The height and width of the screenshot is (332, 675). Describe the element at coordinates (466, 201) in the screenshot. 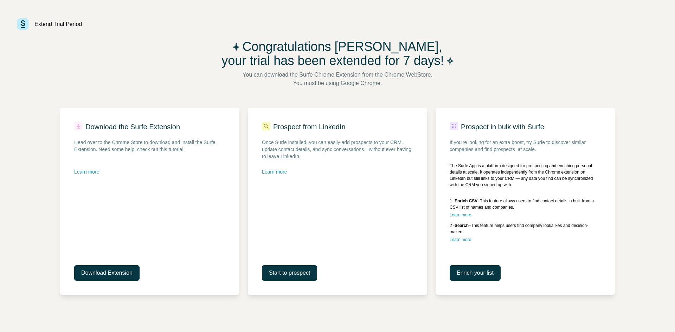

I see `b: Enrich CSV` at that location.